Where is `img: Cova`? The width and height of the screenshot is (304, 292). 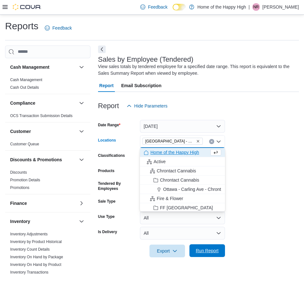 img: Cova is located at coordinates (27, 7).